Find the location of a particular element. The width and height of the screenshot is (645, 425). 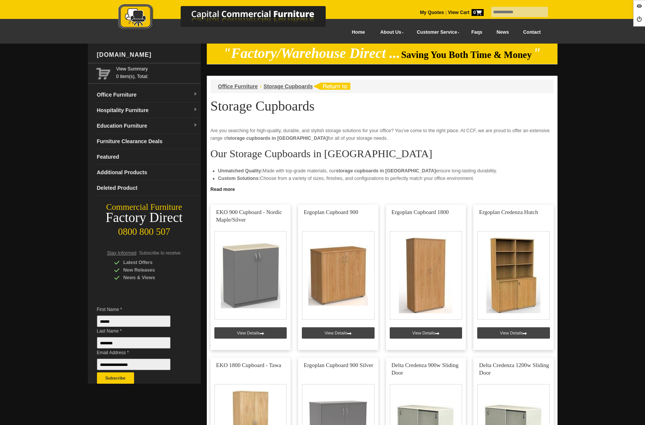

span: Subscribe to receive: is located at coordinates (160, 253).